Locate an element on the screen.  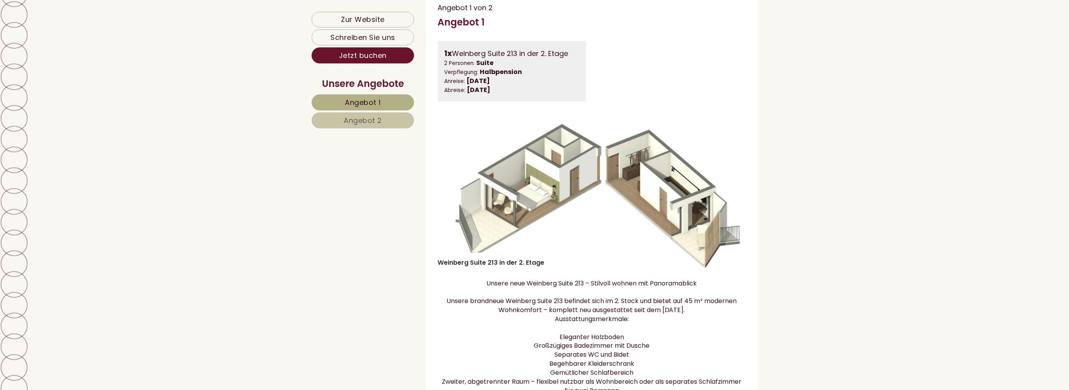
button: Senden is located at coordinates (282, 212).